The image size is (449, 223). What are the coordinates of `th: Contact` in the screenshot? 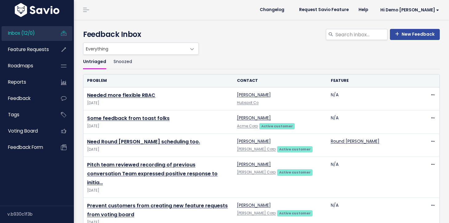 It's located at (280, 81).